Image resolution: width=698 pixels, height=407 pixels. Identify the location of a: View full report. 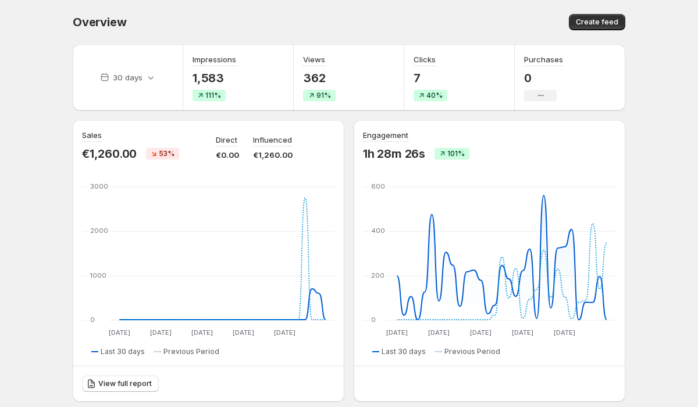
(120, 383).